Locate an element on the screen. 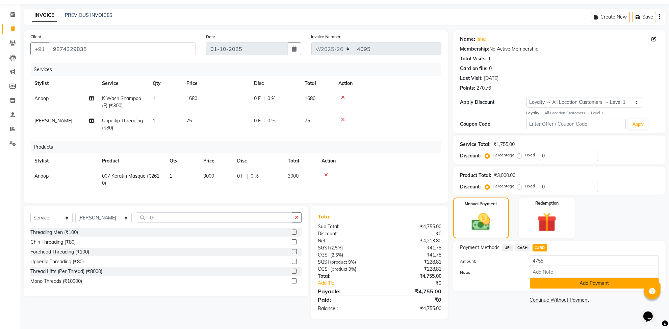 This screenshot has height=329, width=669. input: Search or Scan is located at coordinates (214, 218).